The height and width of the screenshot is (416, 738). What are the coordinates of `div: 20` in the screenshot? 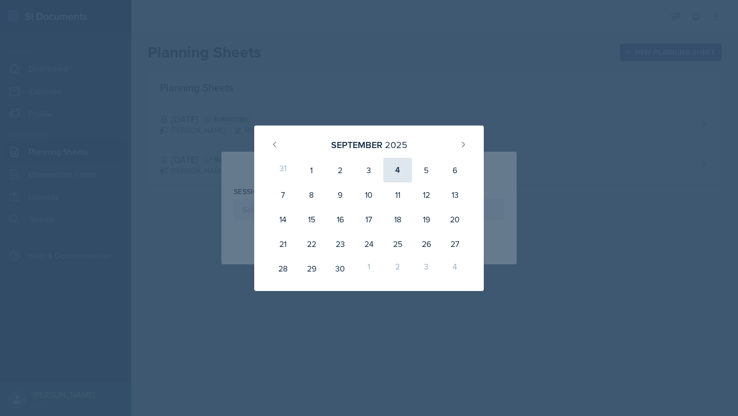 It's located at (455, 219).